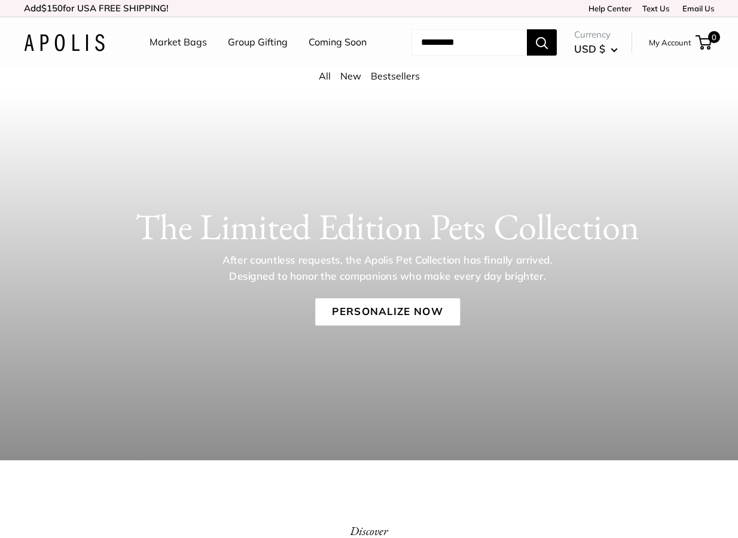 The image size is (738, 538). What do you see at coordinates (655, 8) in the screenshot?
I see `a: Text Us` at bounding box center [655, 8].